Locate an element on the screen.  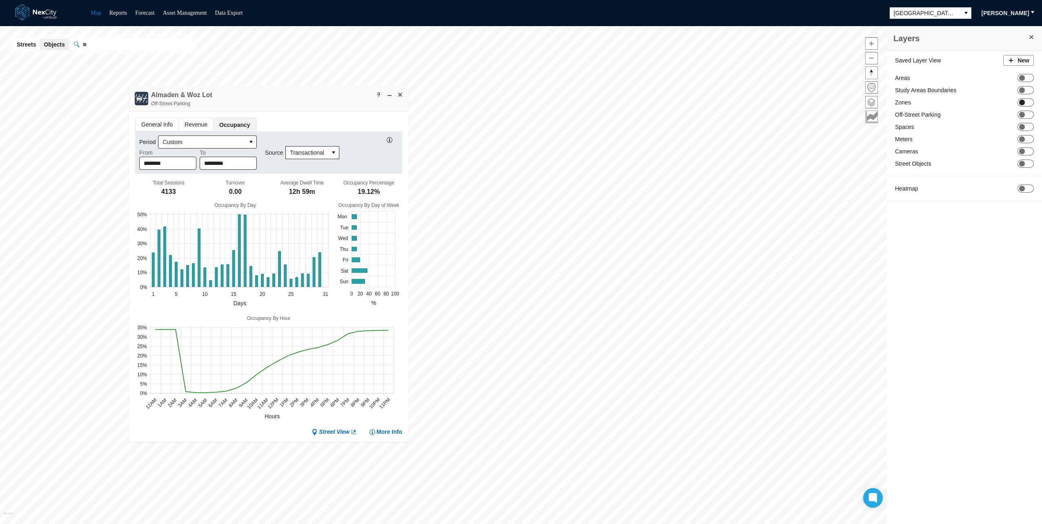
span: New is located at coordinates (1023, 60).